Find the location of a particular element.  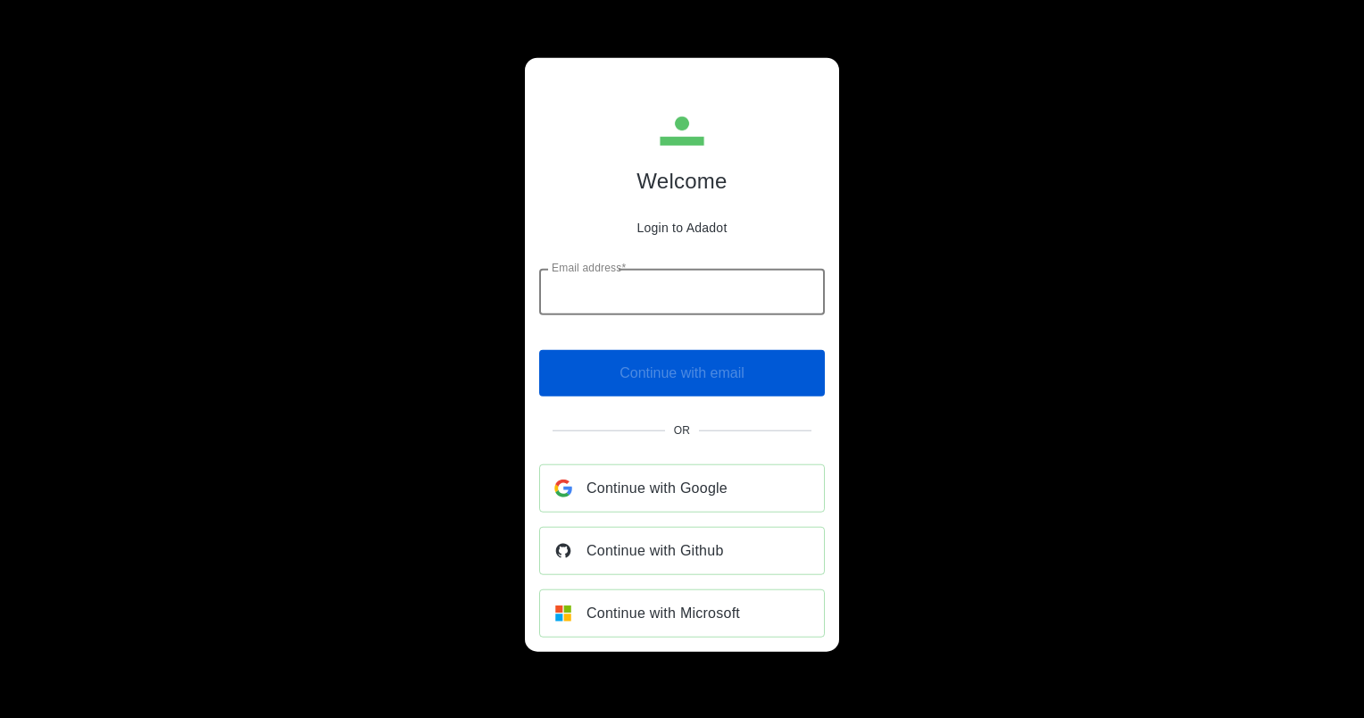

img: Adadot is located at coordinates (682, 131).